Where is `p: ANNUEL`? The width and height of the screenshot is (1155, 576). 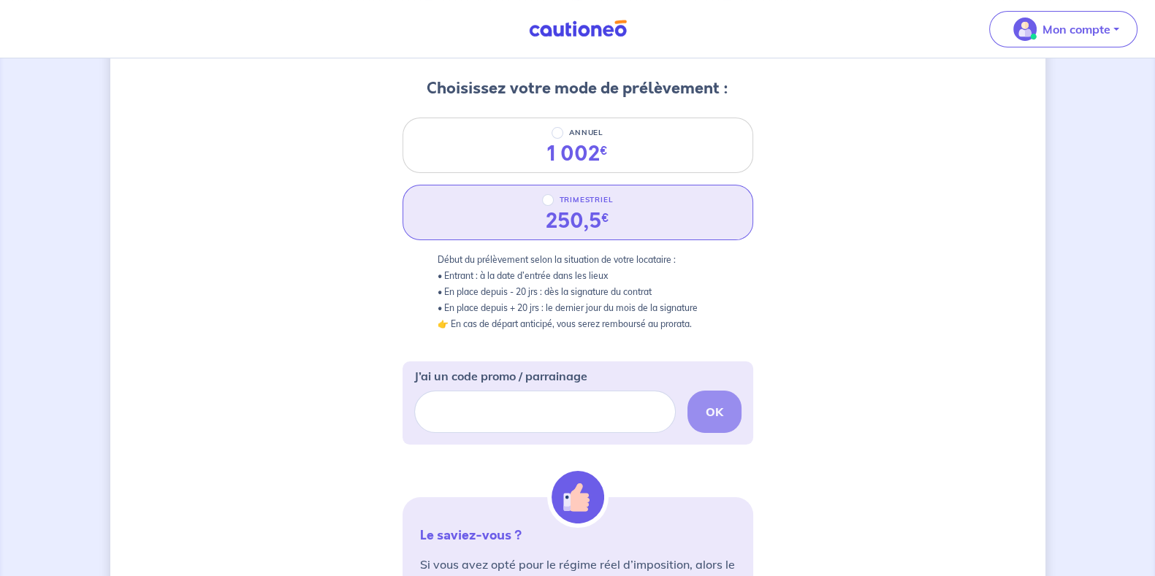 p: ANNUEL is located at coordinates (586, 133).